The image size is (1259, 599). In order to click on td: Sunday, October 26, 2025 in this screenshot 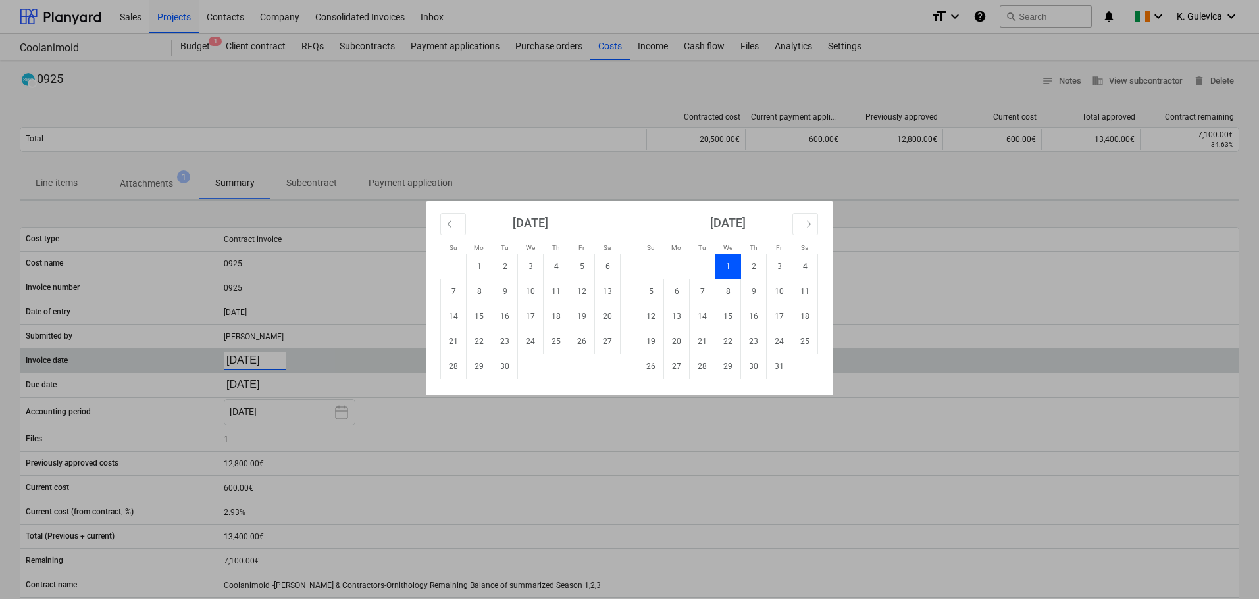, I will do `click(651, 367)`.